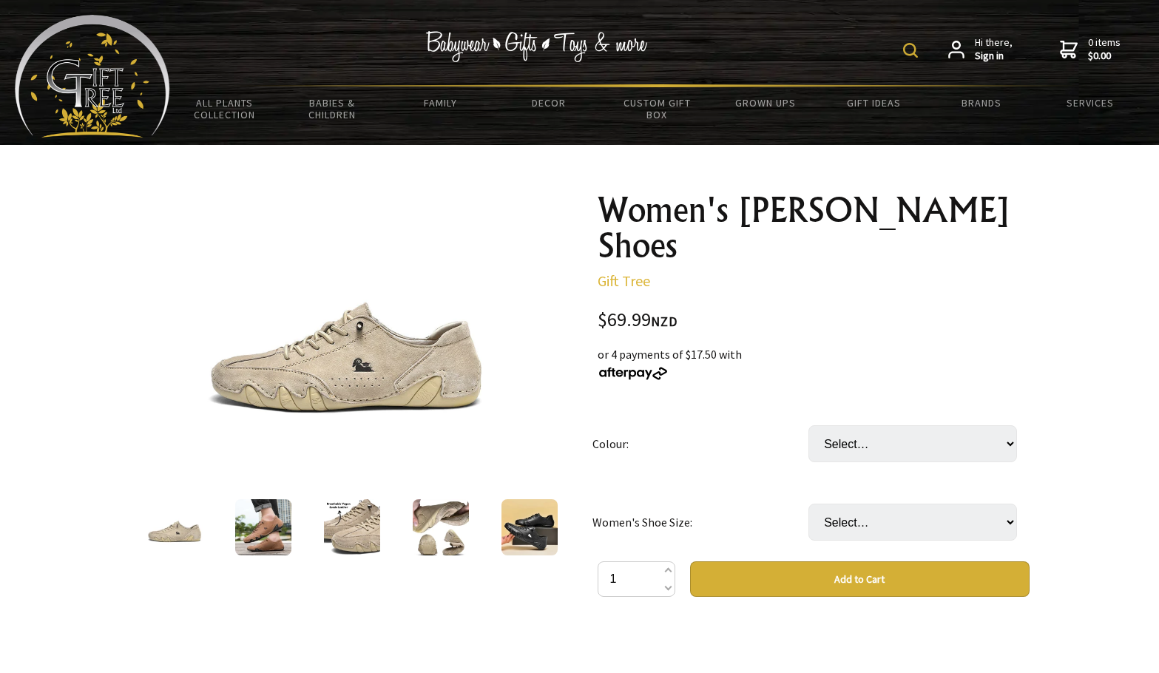 The width and height of the screenshot is (1159, 673). Describe the element at coordinates (701, 444) in the screenshot. I see `td: Colour:` at that location.